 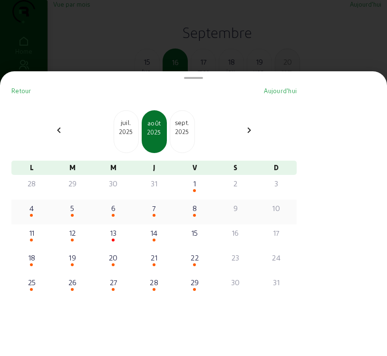 What do you see at coordinates (154, 208) in the screenshot?
I see `div: 7` at bounding box center [154, 208].